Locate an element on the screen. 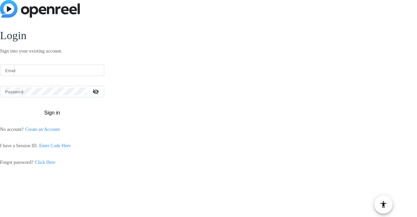 The height and width of the screenshot is (217, 417). mat-icon: visibility_off is located at coordinates (96, 91).